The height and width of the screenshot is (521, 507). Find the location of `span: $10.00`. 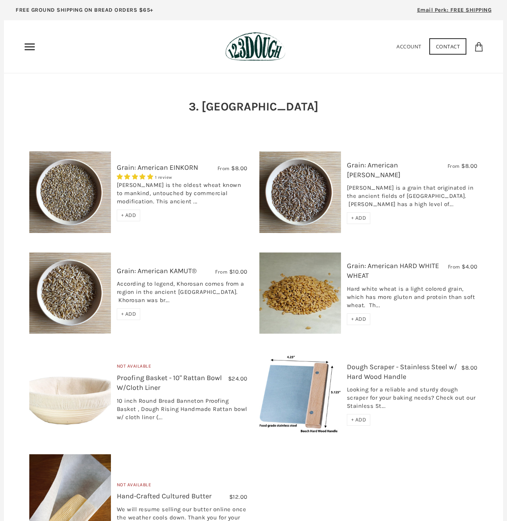

span: $10.00 is located at coordinates (238, 272).